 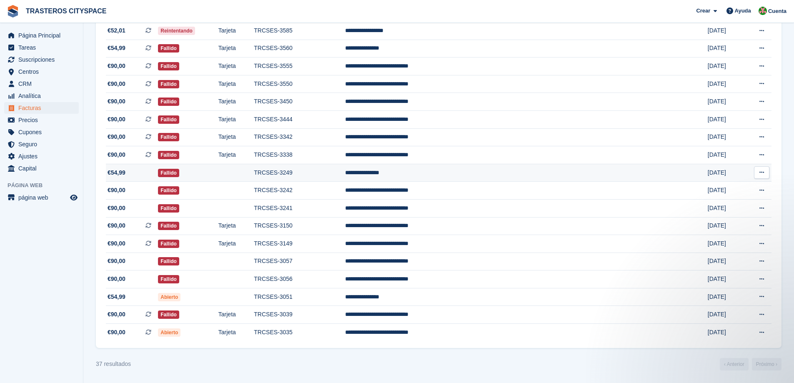 I want to click on td: TRCSES-3342, so click(x=299, y=137).